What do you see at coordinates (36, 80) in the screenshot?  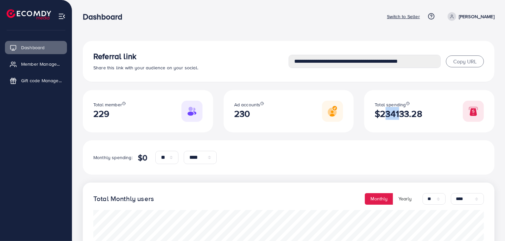 I see `a: Gift code Management` at bounding box center [36, 80].